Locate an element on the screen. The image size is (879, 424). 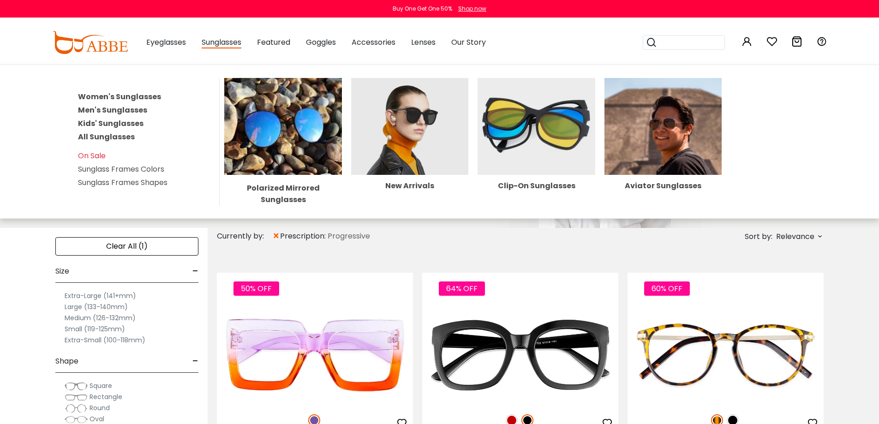
span: Goggles is located at coordinates (321, 42).